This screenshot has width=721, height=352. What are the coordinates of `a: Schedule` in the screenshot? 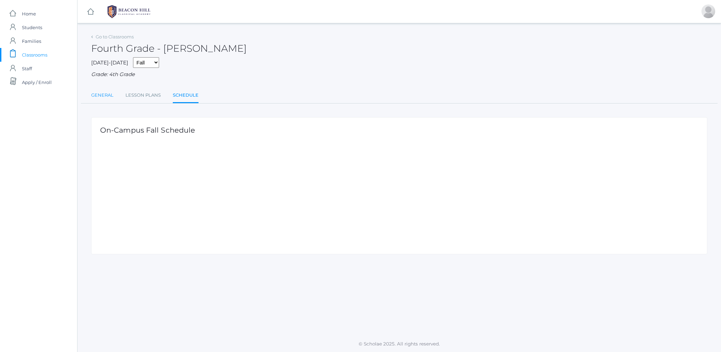 It's located at (185, 96).